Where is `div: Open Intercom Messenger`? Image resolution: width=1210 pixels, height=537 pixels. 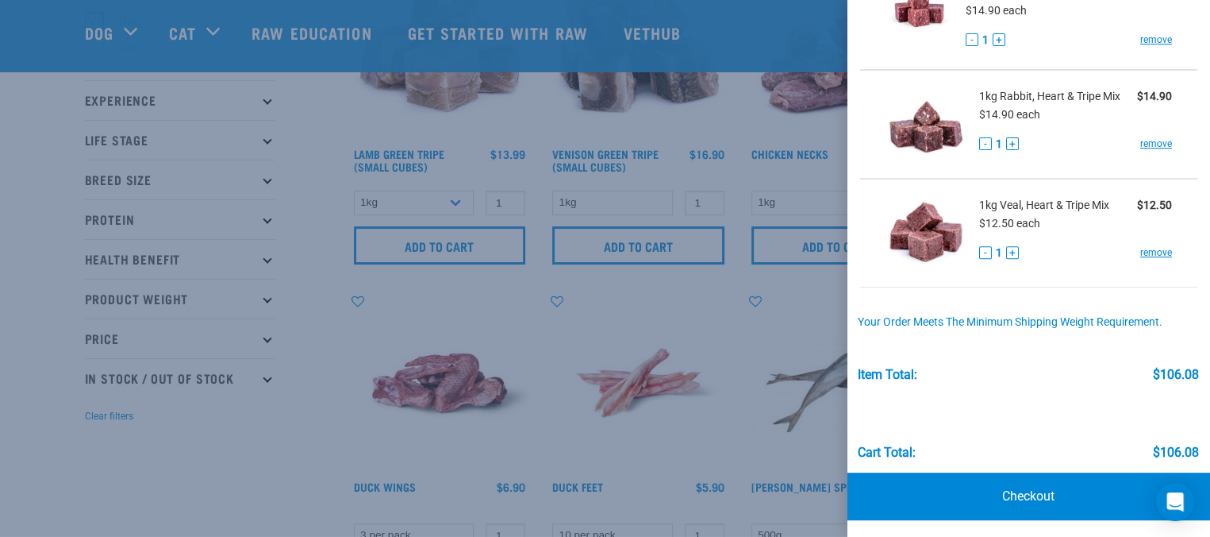
div: Open Intercom Messenger is located at coordinates (1175, 502).